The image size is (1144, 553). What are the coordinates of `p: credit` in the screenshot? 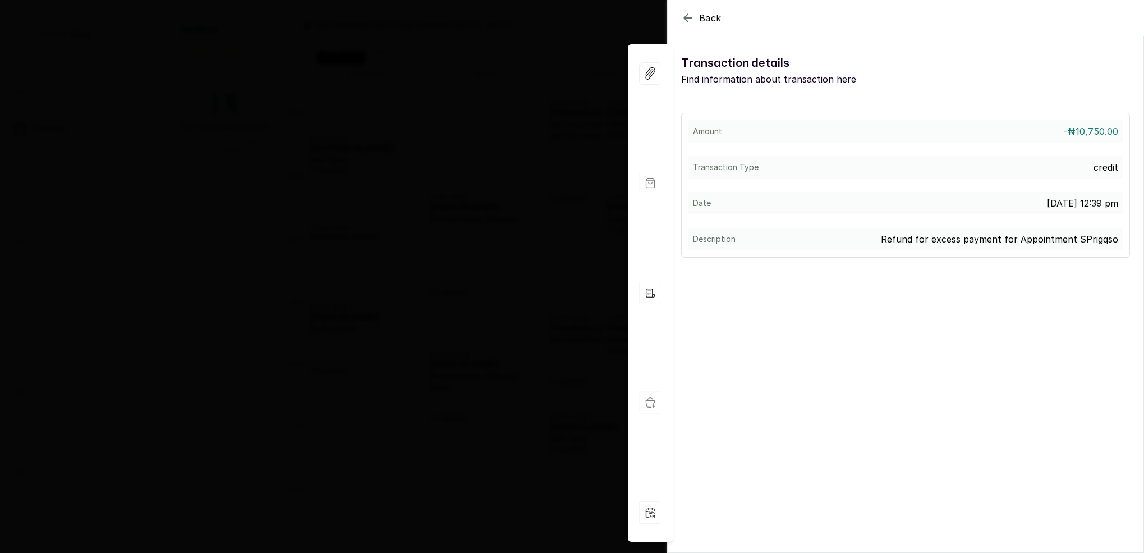 It's located at (1106, 167).